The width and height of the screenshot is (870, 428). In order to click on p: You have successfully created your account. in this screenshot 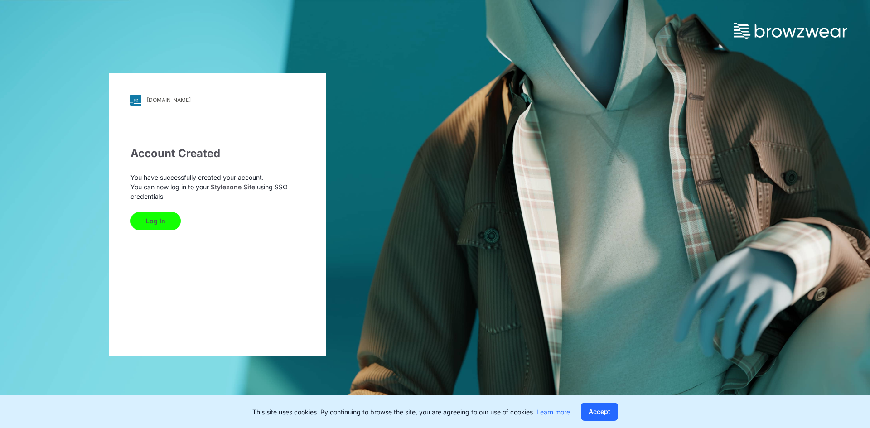, I will do `click(217, 177)`.